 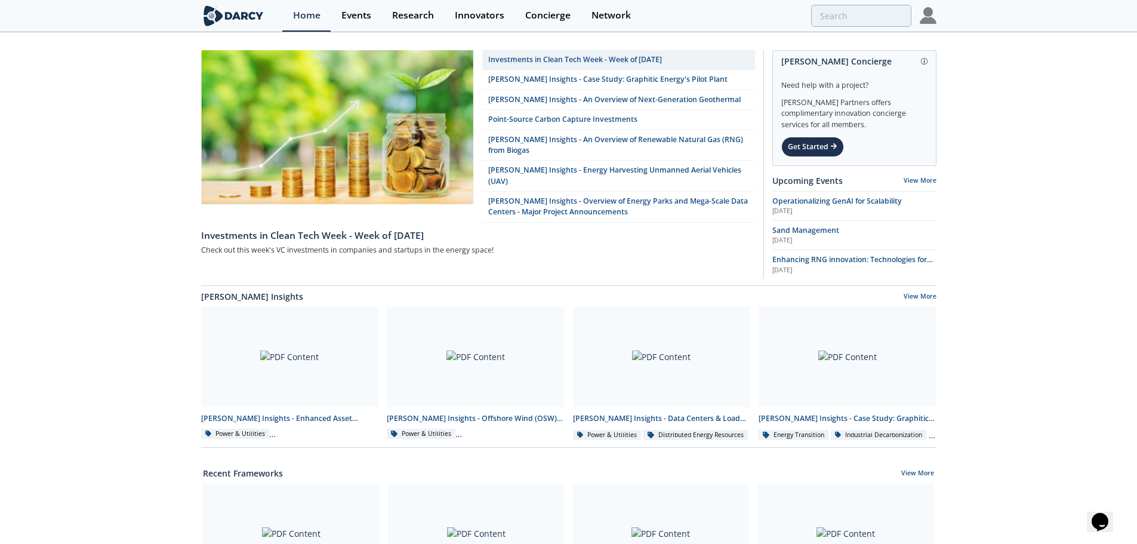 What do you see at coordinates (243, 473) in the screenshot?
I see `a: Recent Frameworks` at bounding box center [243, 473].